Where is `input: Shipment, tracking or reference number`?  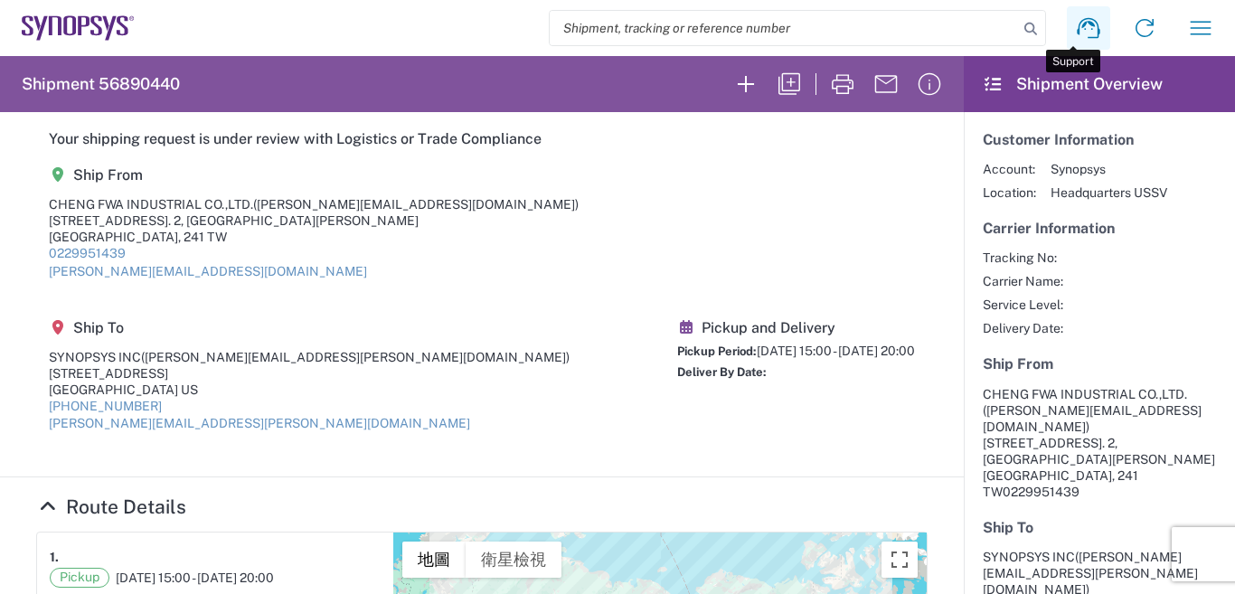
input: Shipment, tracking or reference number is located at coordinates (784, 28).